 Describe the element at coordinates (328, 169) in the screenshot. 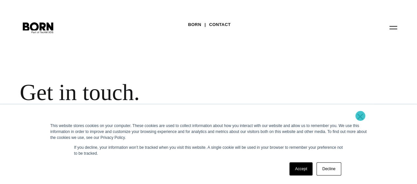

I see `a: Decline` at that location.